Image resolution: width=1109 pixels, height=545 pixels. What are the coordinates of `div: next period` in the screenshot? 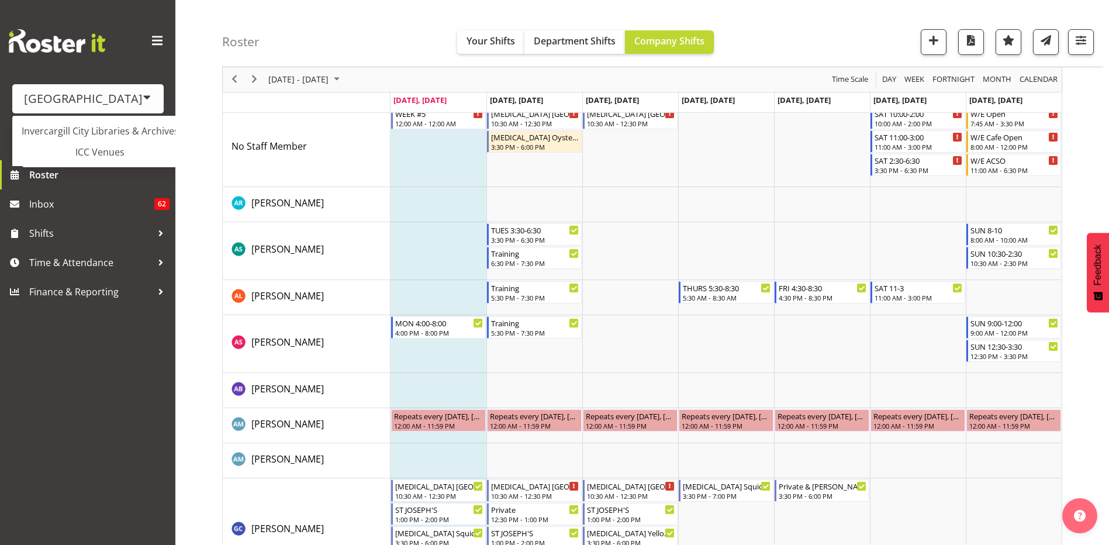 It's located at (254, 80).